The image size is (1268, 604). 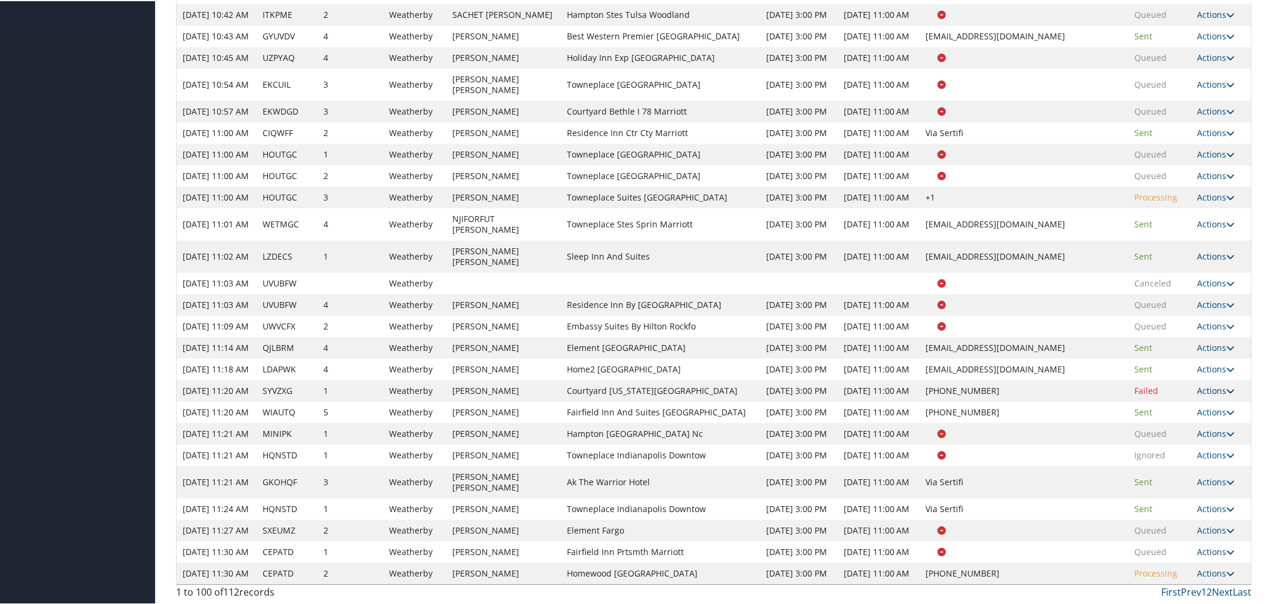 I want to click on span: Ignored, so click(x=1151, y=454).